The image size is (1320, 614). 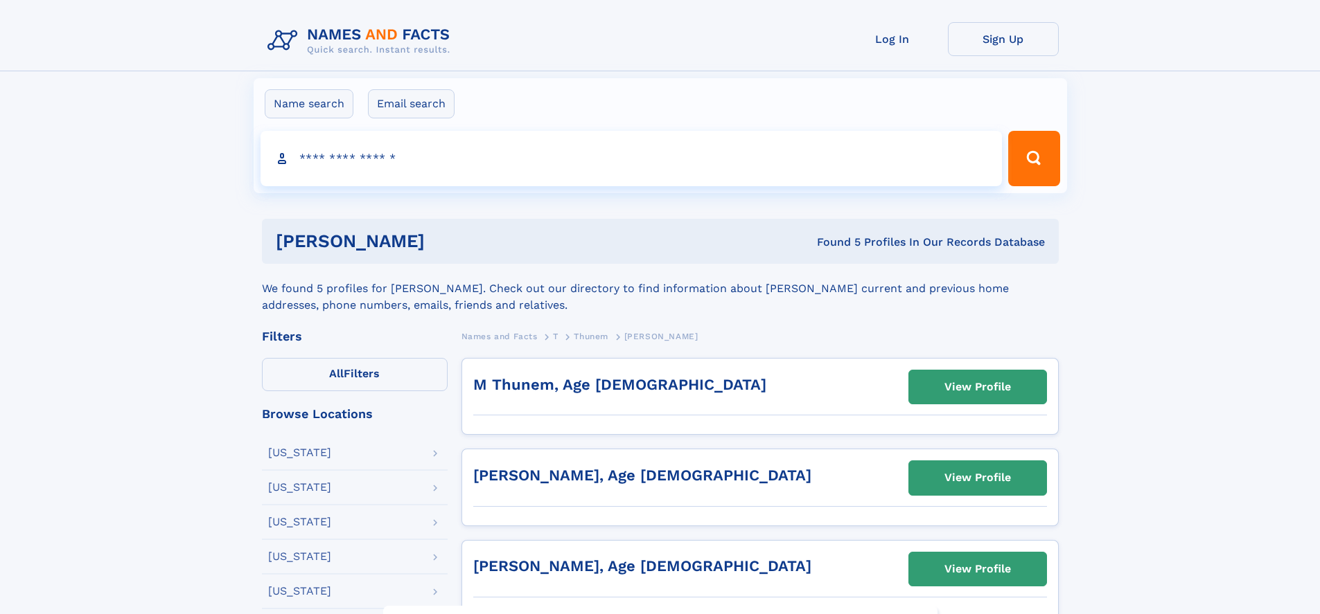 What do you see at coordinates (362, 41) in the screenshot?
I see `img: Logo Names and Facts` at bounding box center [362, 41].